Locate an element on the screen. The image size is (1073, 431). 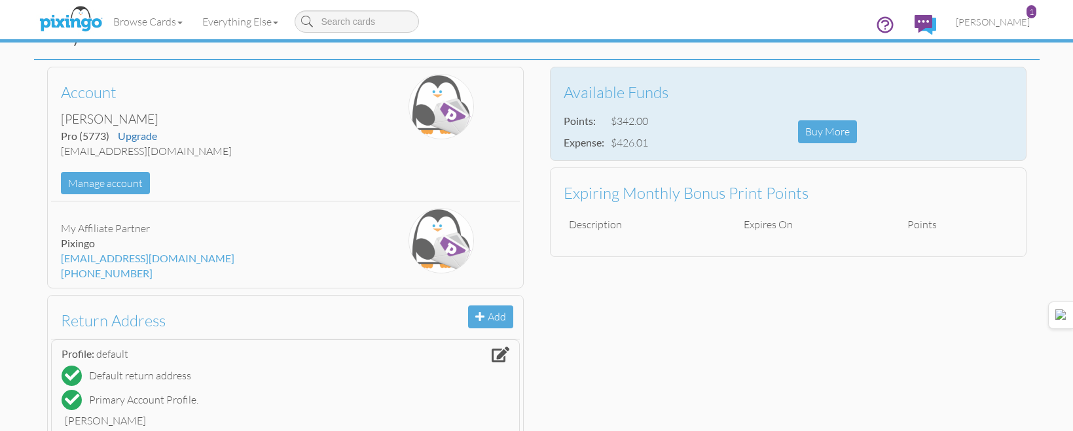
a: Browse Cards is located at coordinates (148, 22).